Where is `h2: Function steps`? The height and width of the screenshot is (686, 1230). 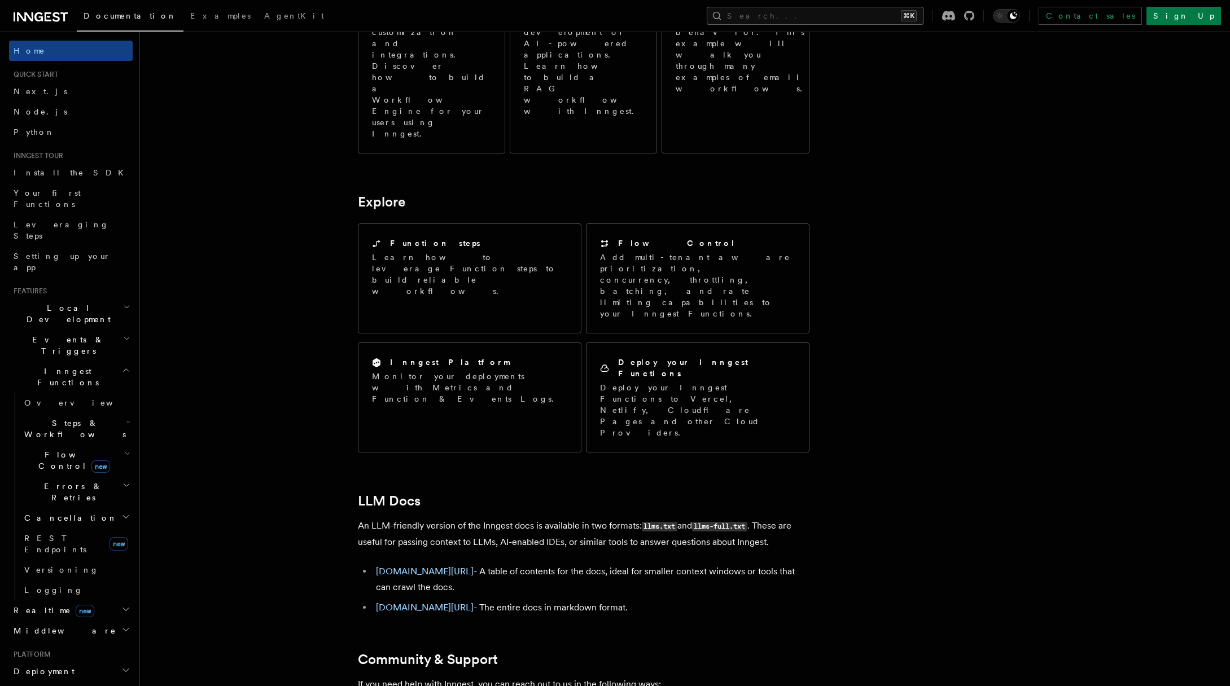
h2: Function steps is located at coordinates (435, 243).